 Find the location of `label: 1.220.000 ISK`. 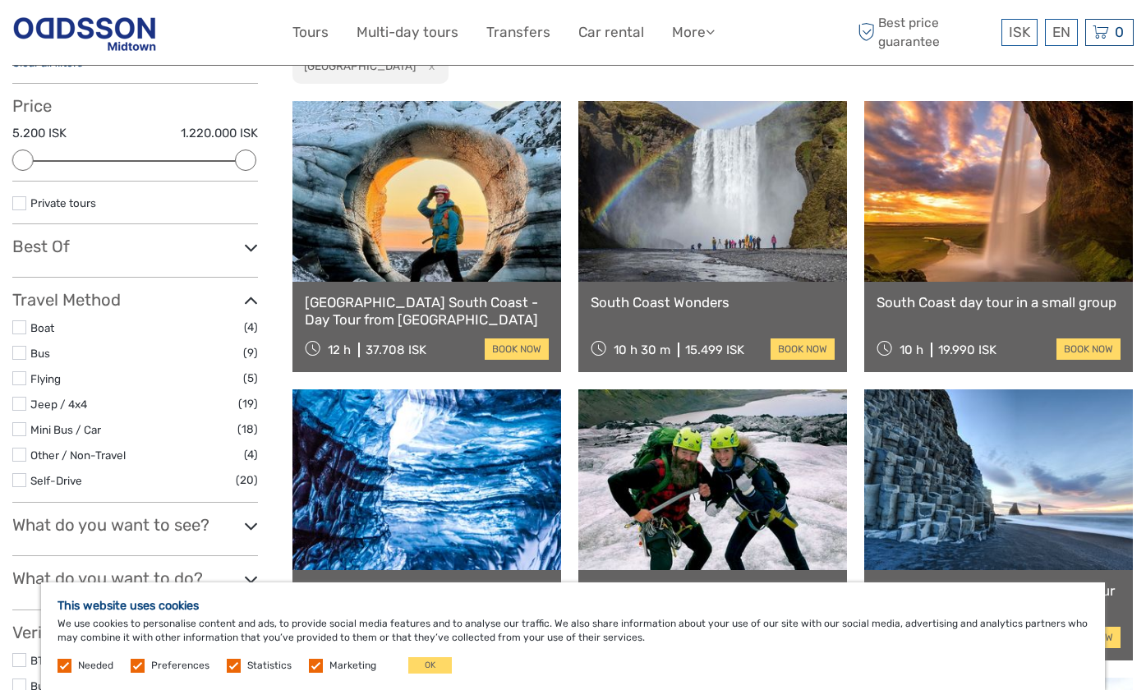

label: 1.220.000 ISK is located at coordinates (219, 133).